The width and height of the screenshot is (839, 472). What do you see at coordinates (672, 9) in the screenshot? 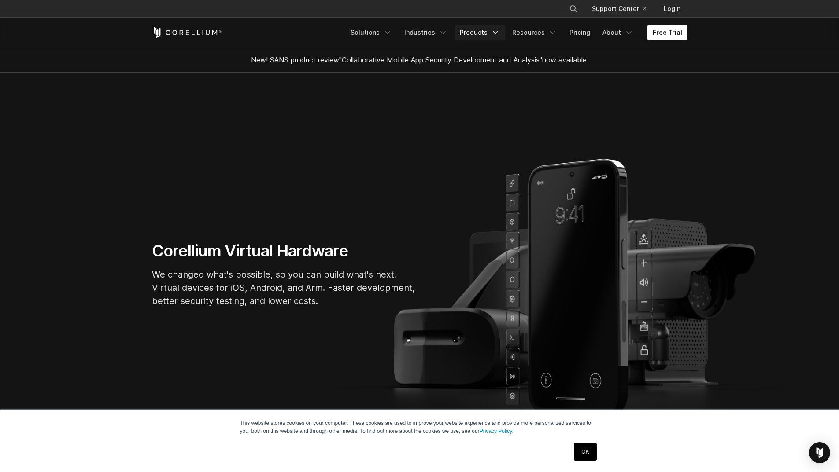
I see `a: Login` at bounding box center [672, 9].